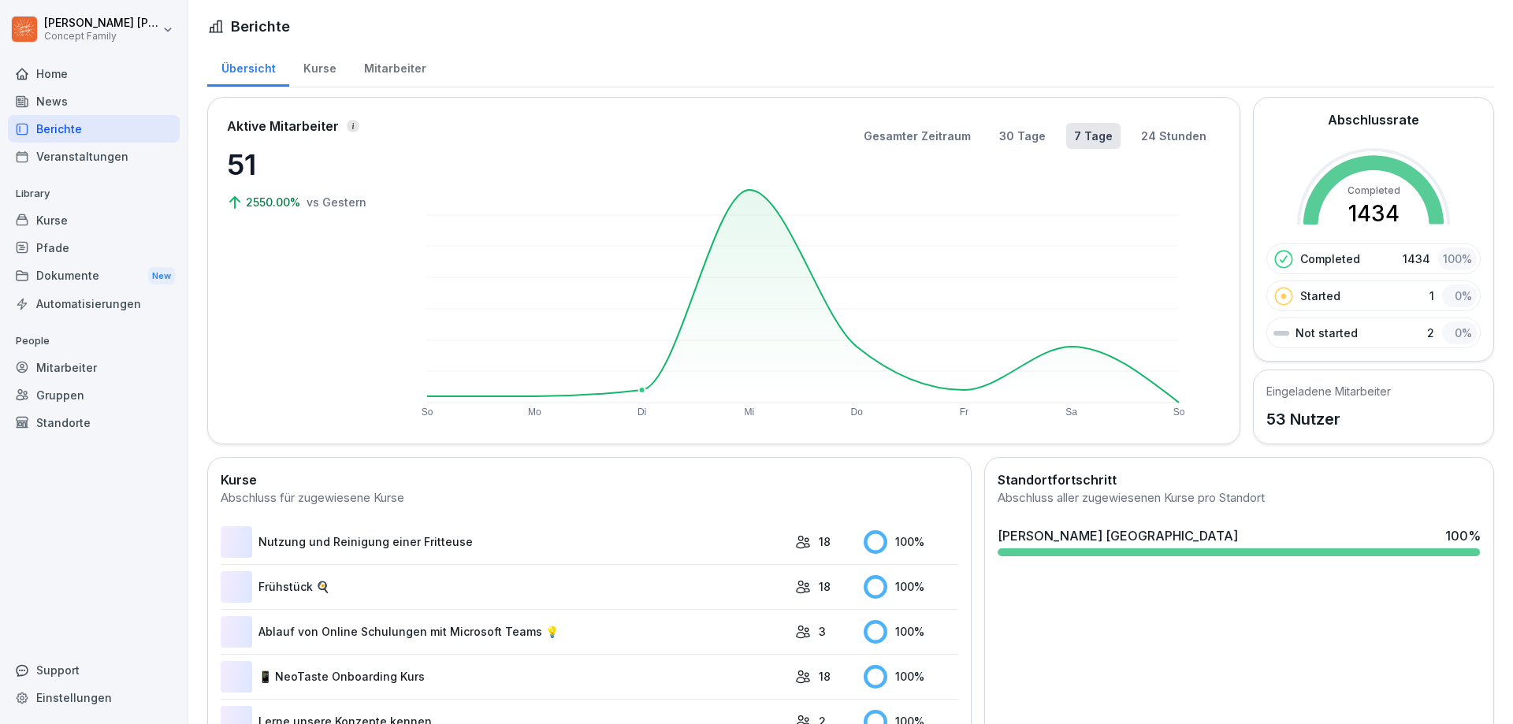 The width and height of the screenshot is (1513, 724). I want to click on h2: Abschlussrate, so click(1374, 120).